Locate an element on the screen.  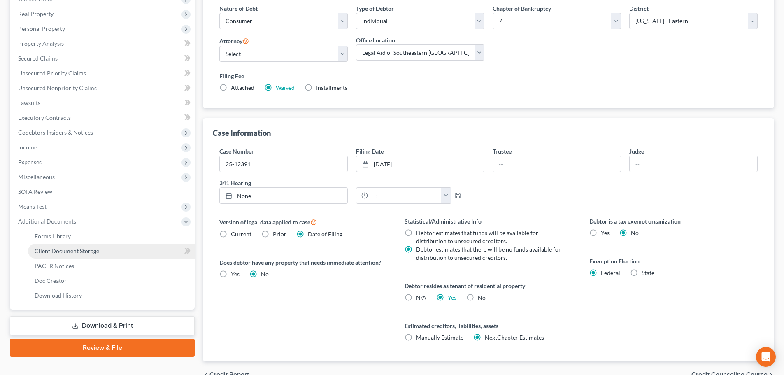
label: Statistical/Administrative Info is located at coordinates (488, 221).